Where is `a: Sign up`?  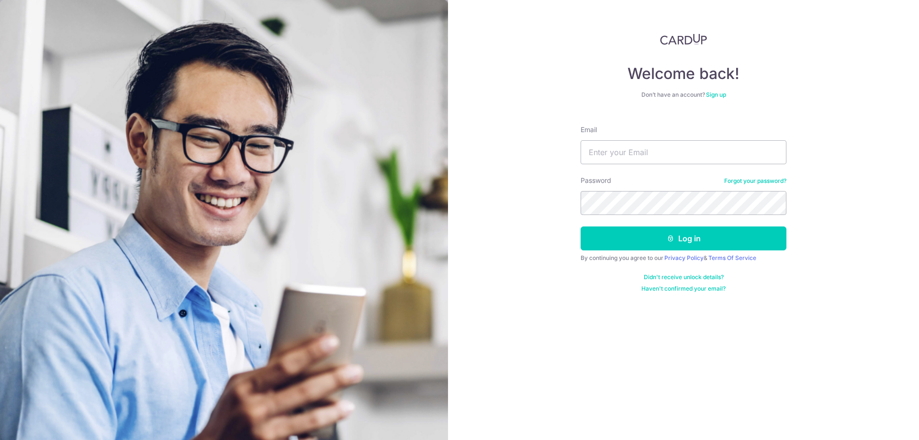 a: Sign up is located at coordinates (716, 94).